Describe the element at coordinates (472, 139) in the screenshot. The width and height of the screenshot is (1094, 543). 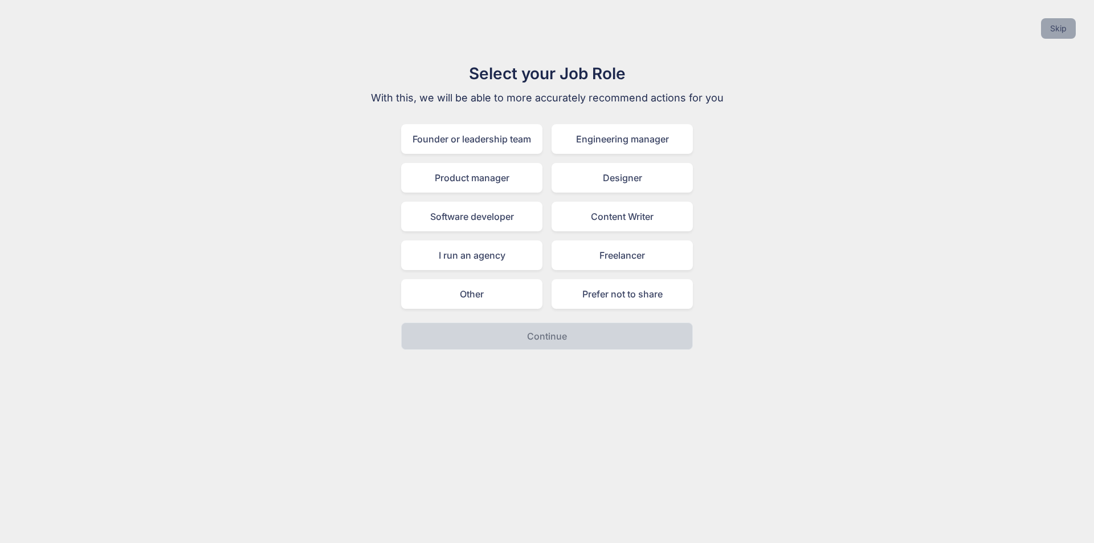
I see `div: Founder or leadership team` at that location.